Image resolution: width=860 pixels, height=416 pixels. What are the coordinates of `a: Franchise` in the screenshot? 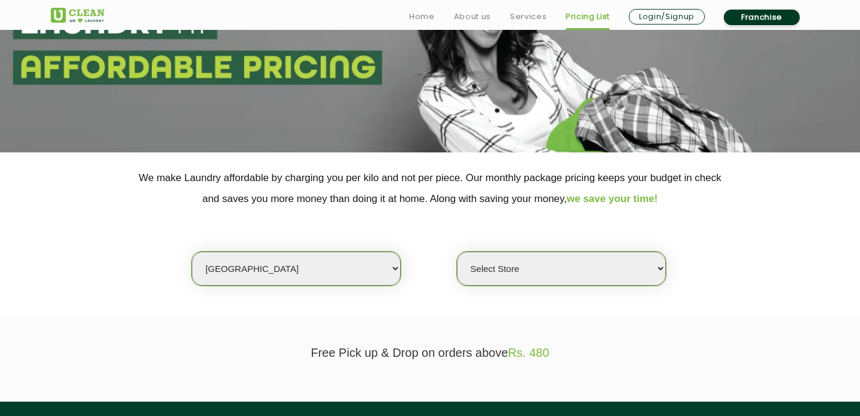 It's located at (762, 17).